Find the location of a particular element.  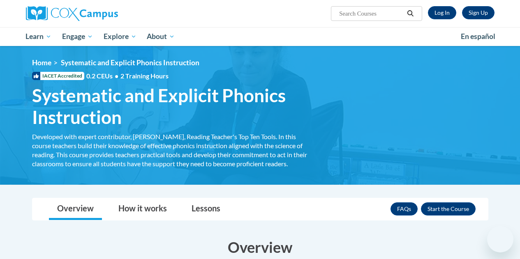

a: FAQs is located at coordinates (404, 209).